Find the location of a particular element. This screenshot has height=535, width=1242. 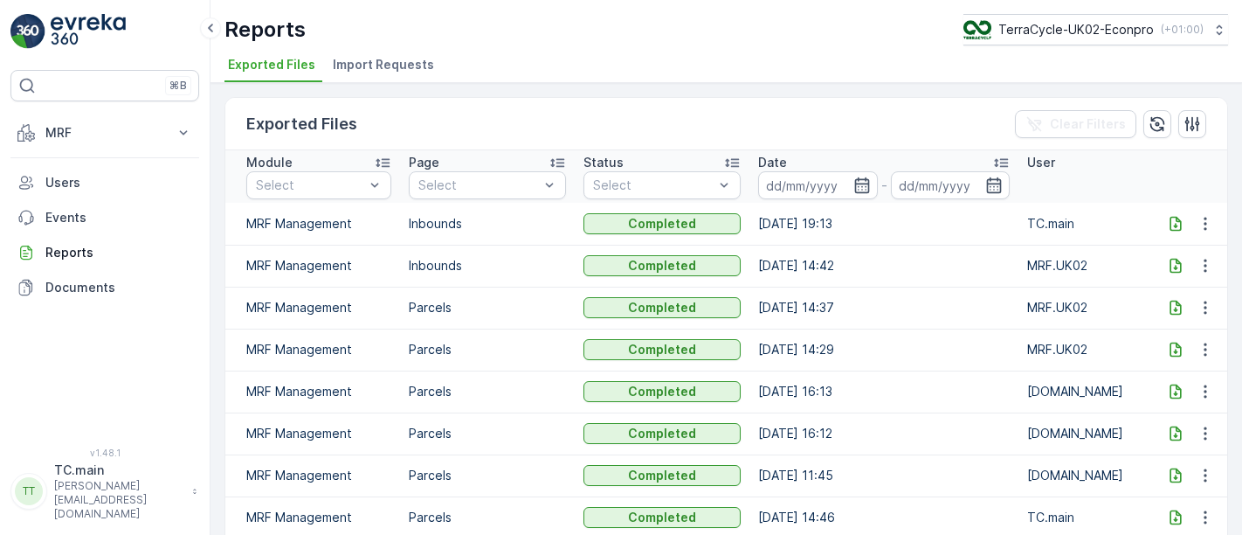

p: Exported Files is located at coordinates (301, 124).